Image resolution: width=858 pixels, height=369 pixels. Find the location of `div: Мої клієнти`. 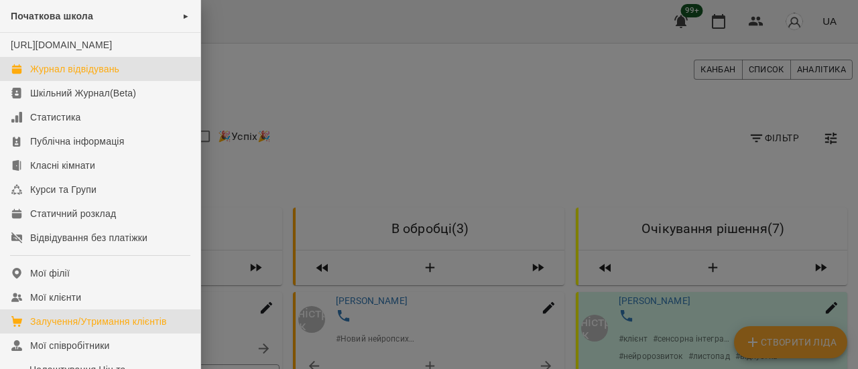

div: Мої клієнти is located at coordinates (56, 298).